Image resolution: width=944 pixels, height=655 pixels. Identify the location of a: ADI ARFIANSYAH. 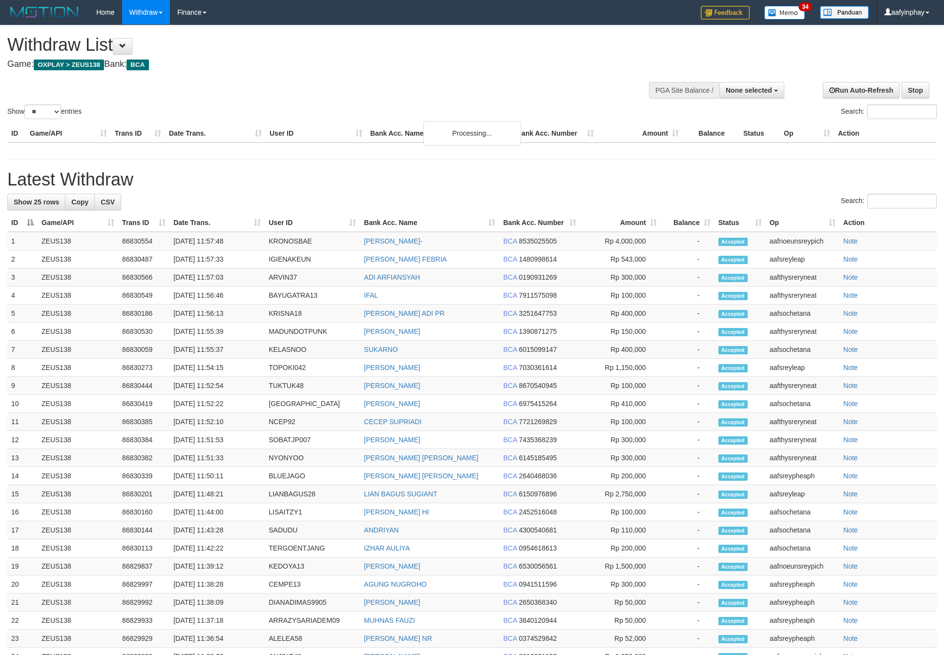
(392, 277).